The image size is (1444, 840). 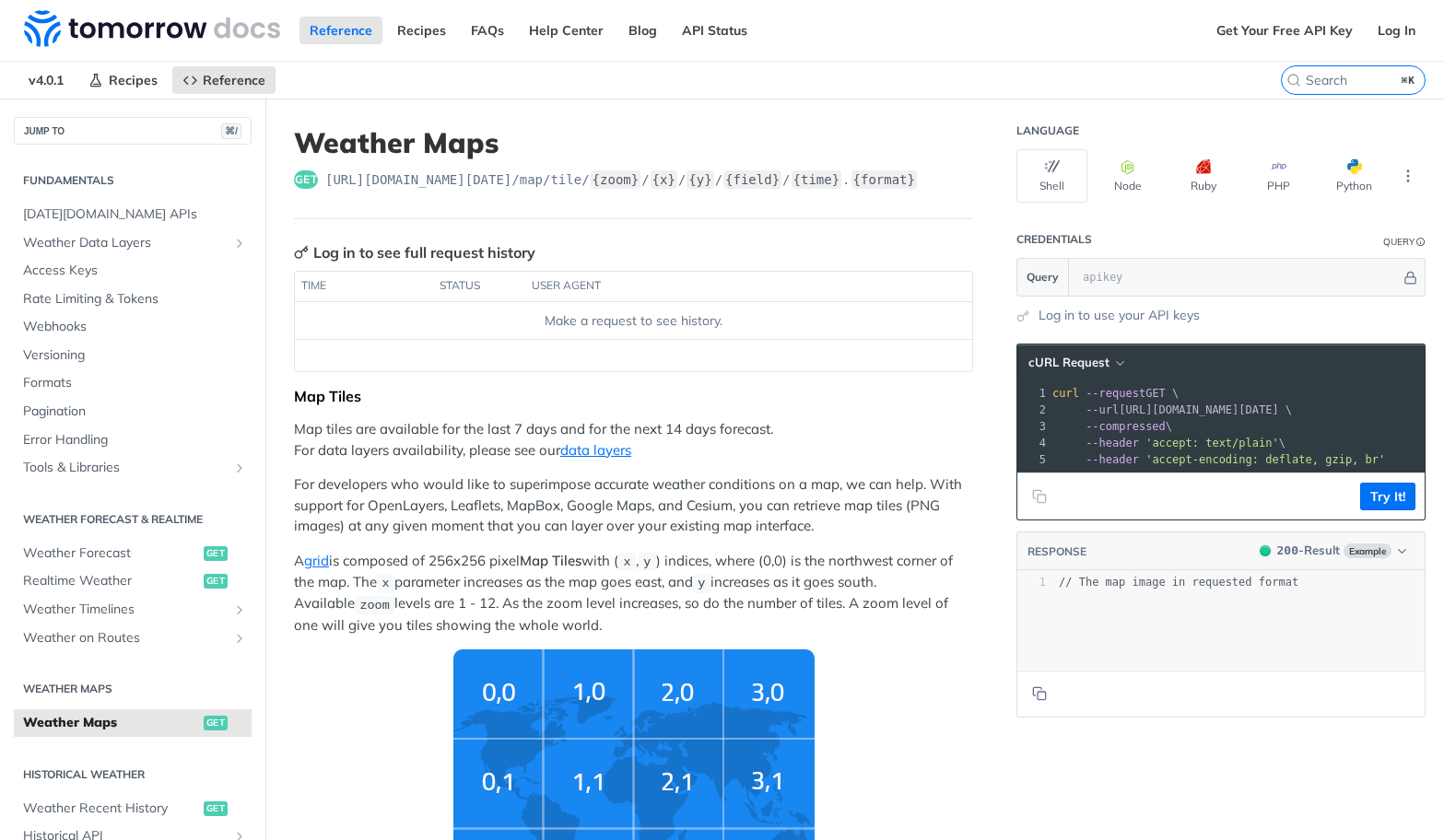 What do you see at coordinates (240, 639) in the screenshot?
I see `button: Show subpages for Weather on Routes` at bounding box center [240, 639].